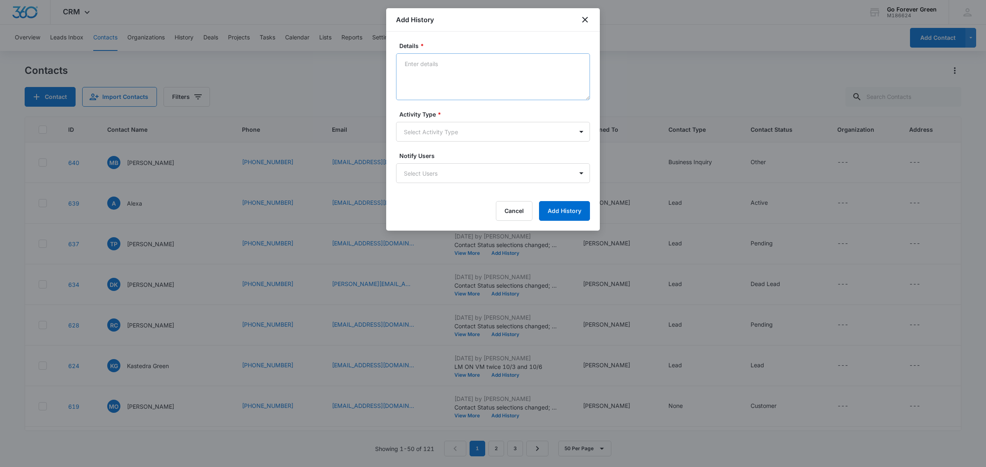 Image resolution: width=986 pixels, height=467 pixels. What do you see at coordinates (415, 20) in the screenshot?
I see `h1: Add History` at bounding box center [415, 20].